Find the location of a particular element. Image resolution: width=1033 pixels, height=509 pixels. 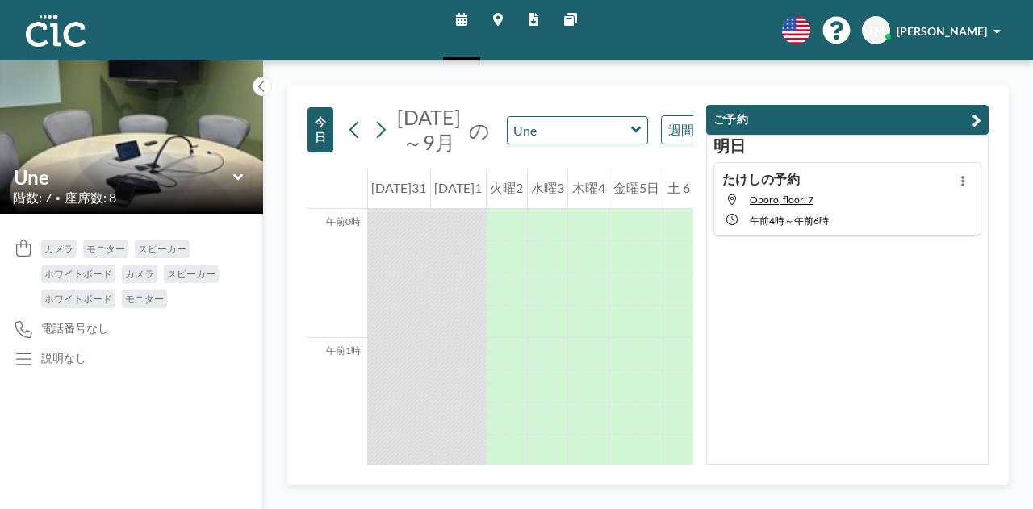

font: たけしの予約 is located at coordinates (761, 178).